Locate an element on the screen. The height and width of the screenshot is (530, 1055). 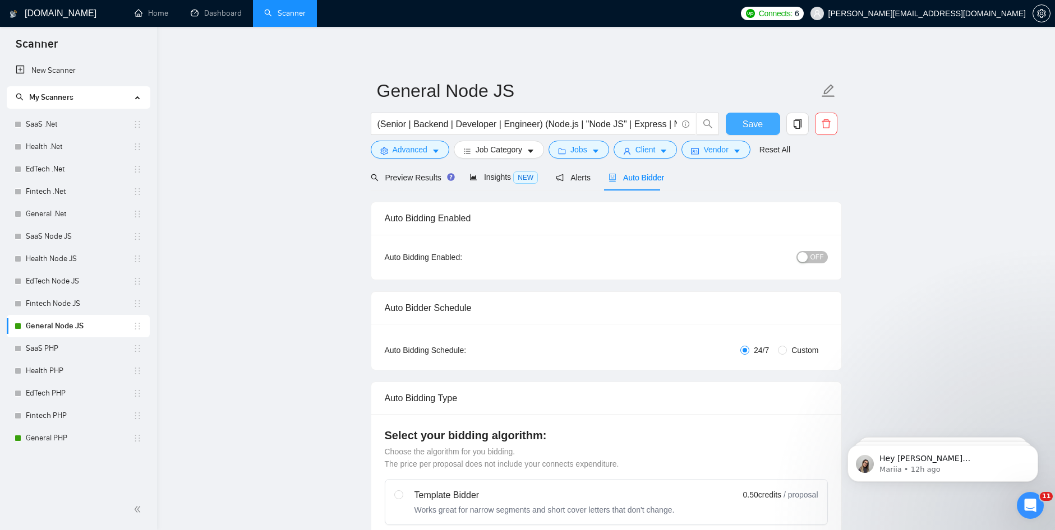
button: delete is located at coordinates (826, 124).